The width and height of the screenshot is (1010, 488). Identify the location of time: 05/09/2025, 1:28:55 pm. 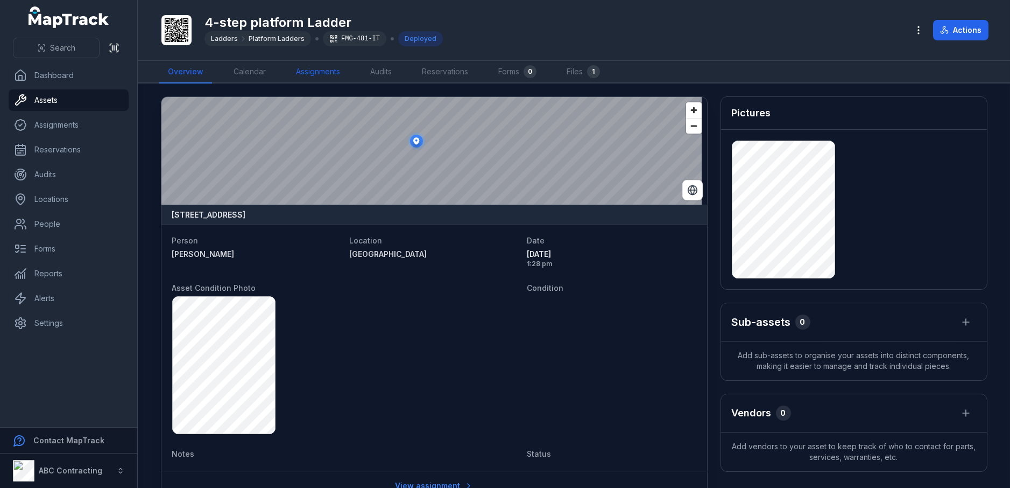
(612, 258).